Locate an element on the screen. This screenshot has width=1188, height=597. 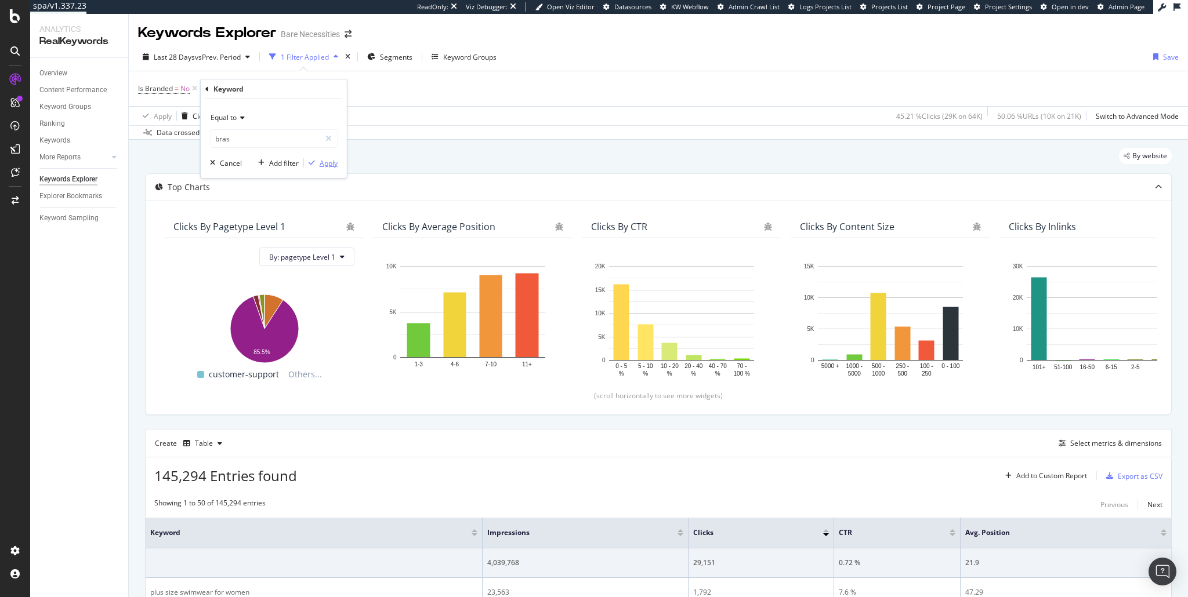
div: Clicks By pagetype Level 1 is located at coordinates (229, 227).